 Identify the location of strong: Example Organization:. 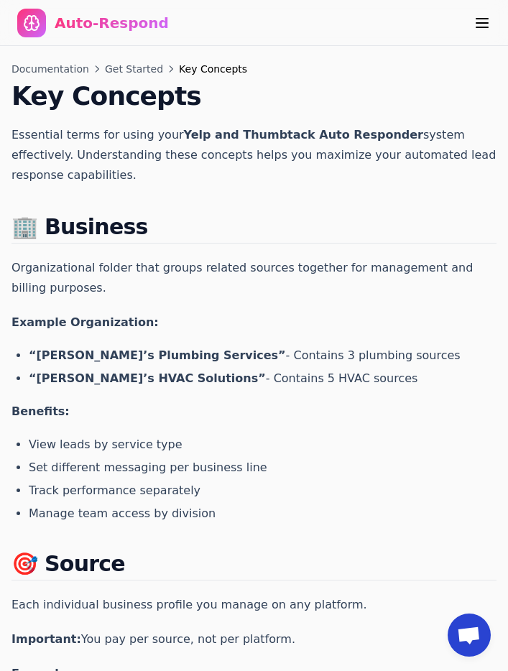
(85, 322).